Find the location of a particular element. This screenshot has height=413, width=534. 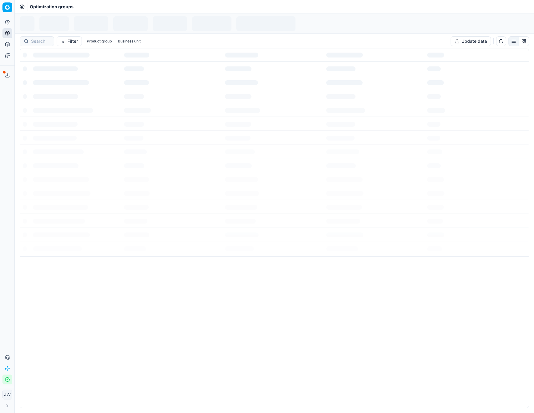

span: Optimization groups is located at coordinates (52, 7).